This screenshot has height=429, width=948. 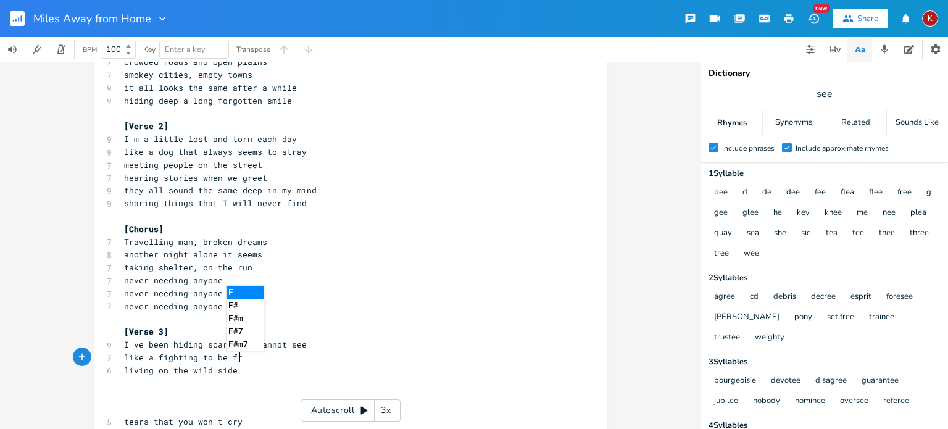 I want to click on button: glee, so click(x=750, y=213).